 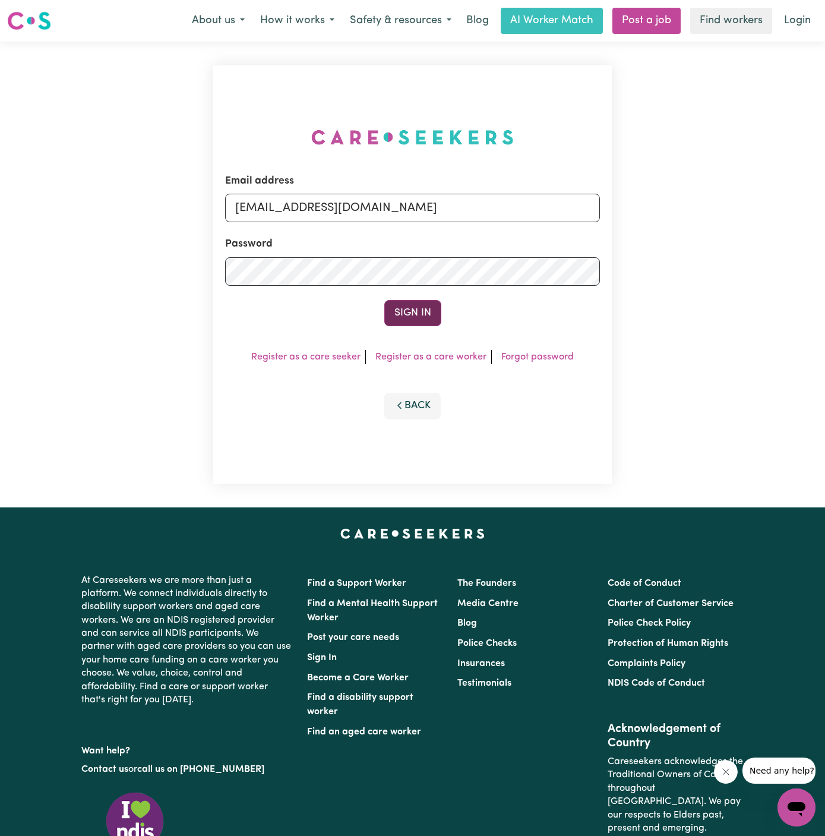 What do you see at coordinates (649, 623) in the screenshot?
I see `a: Police Check Policy` at bounding box center [649, 623].